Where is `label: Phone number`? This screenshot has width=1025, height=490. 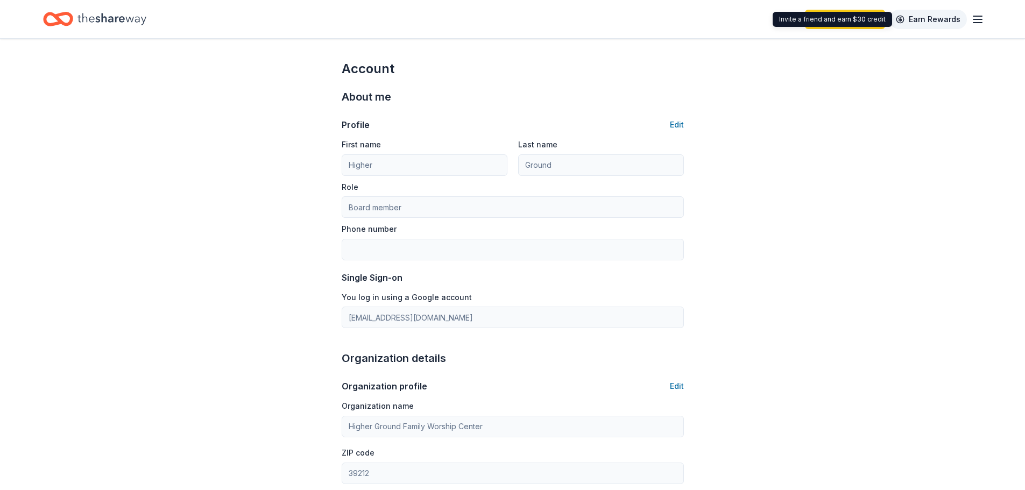 label: Phone number is located at coordinates (369, 229).